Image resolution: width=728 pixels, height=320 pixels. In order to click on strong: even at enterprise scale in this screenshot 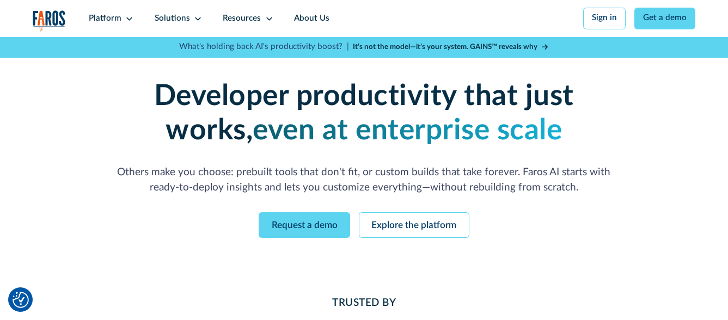, I will do `click(407, 130)`.